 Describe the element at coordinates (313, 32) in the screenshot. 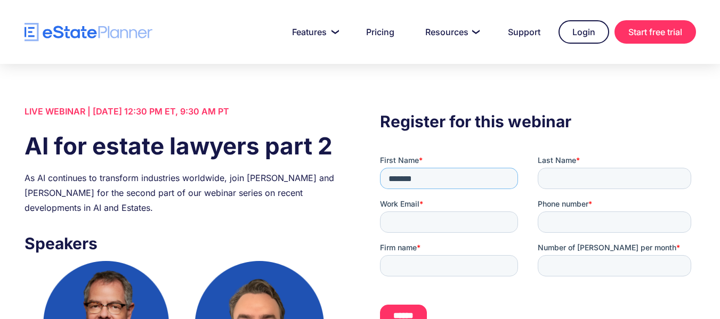

I see `a: Features` at that location.